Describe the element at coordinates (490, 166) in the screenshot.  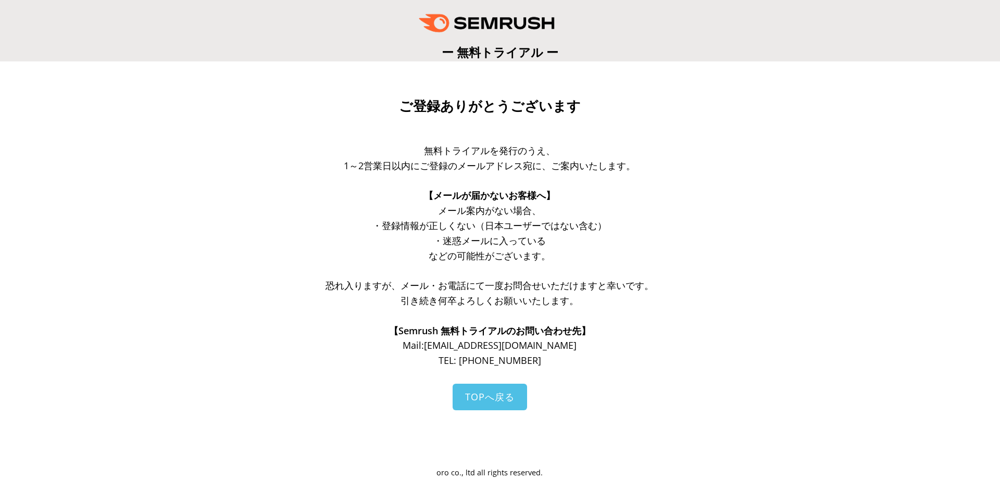
I see `span: 1～2営業日以内にご登録のメールアドレス宛に、ご案内いたします。` at that location.